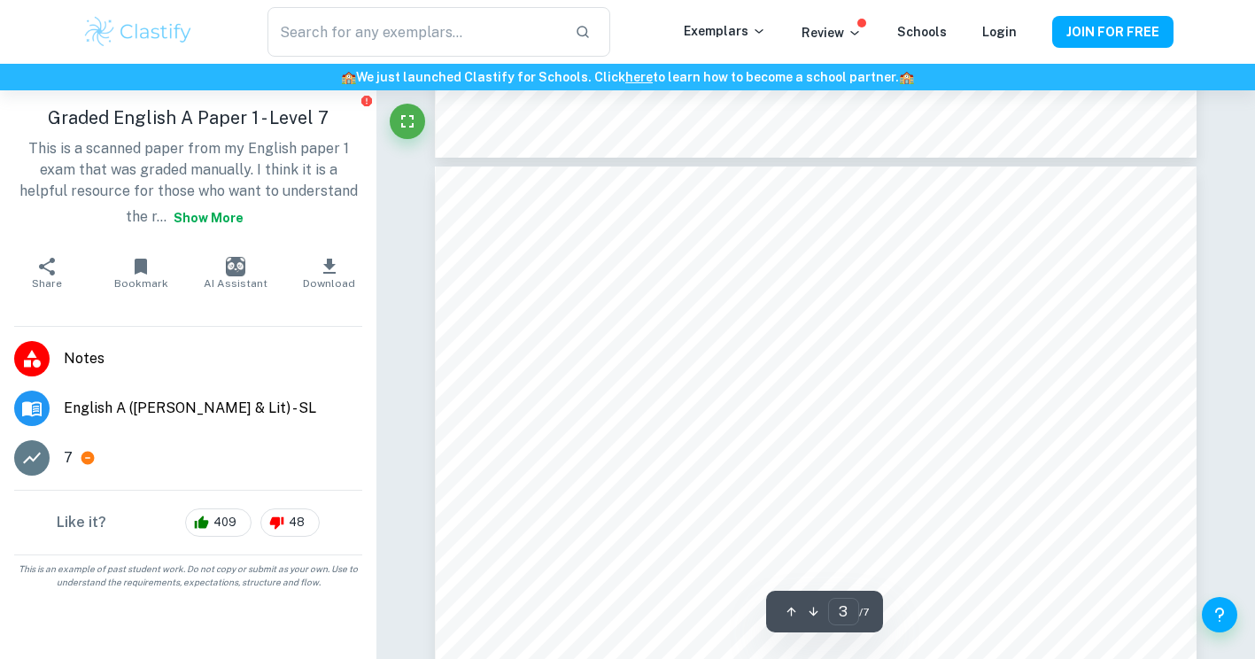 Image resolution: width=1255 pixels, height=659 pixels. Describe the element at coordinates (366, 100) in the screenshot. I see `button: Report issue` at that location.